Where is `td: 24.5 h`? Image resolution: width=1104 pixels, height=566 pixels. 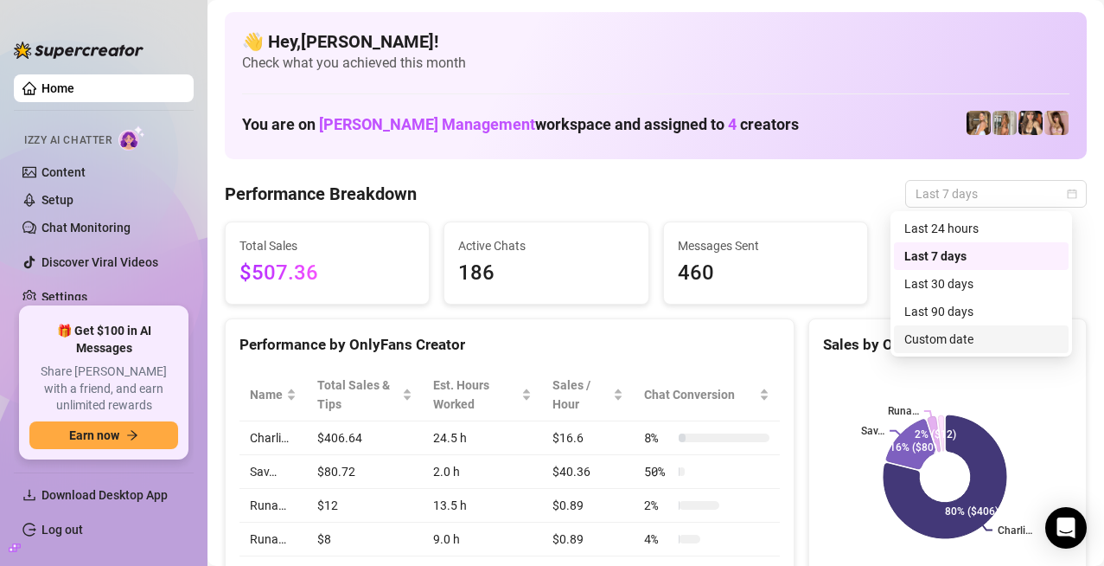 td: 24.5 h is located at coordinates (483, 438).